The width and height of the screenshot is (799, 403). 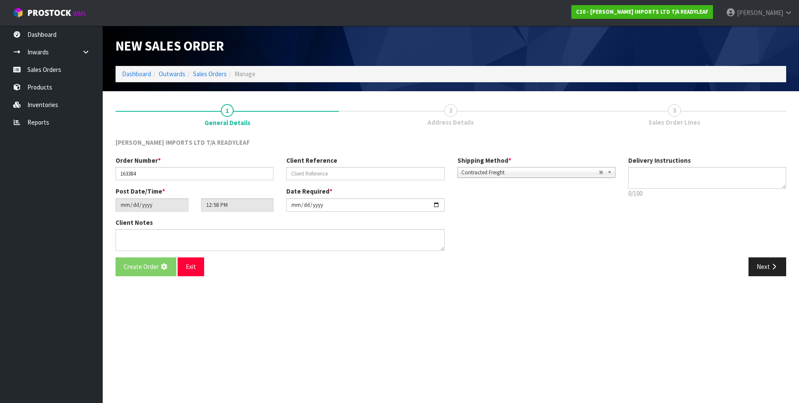 What do you see at coordinates (194, 173) in the screenshot?
I see `input: Order Number` at bounding box center [194, 173].